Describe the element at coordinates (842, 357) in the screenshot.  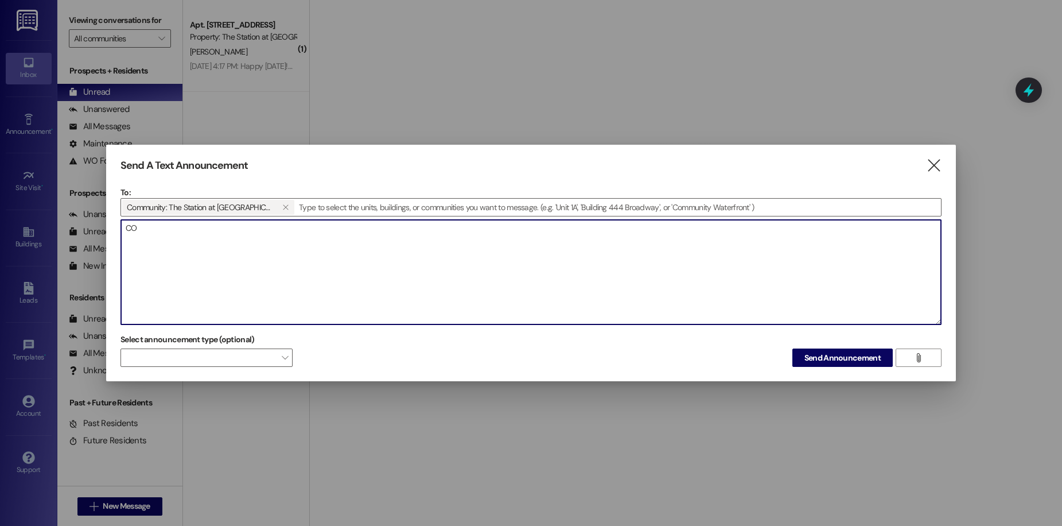
I see `span: Send Announcement` at that location.